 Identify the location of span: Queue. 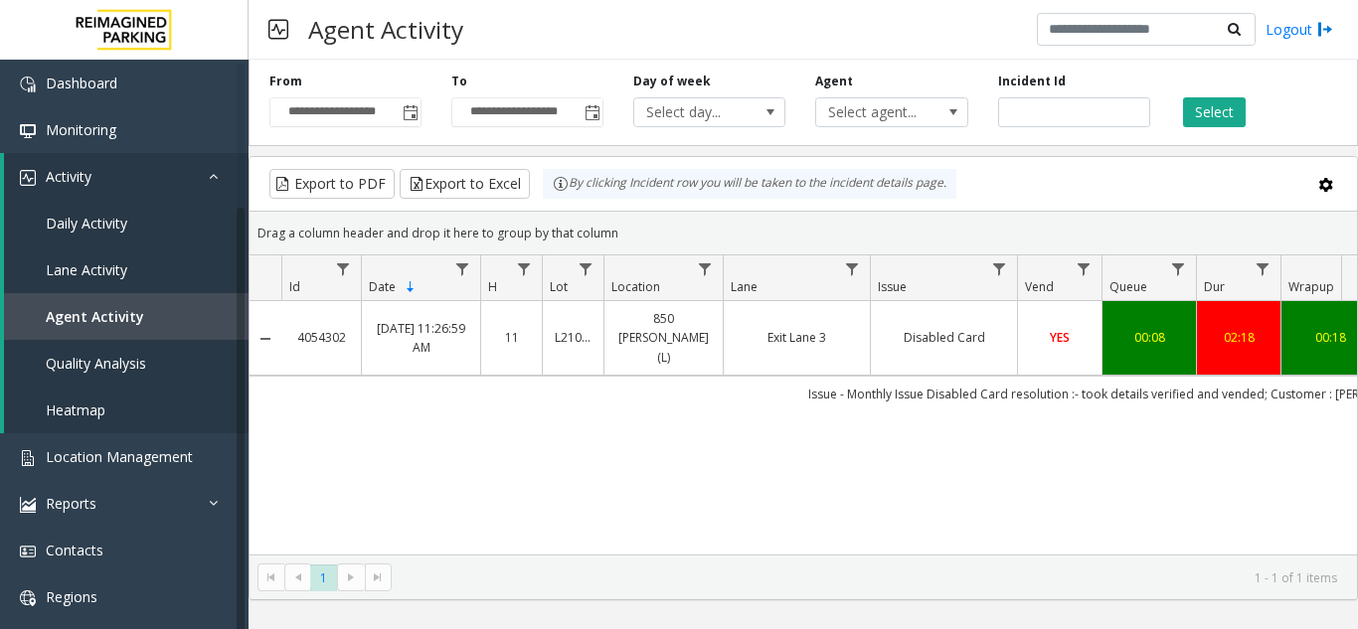
(1128, 286).